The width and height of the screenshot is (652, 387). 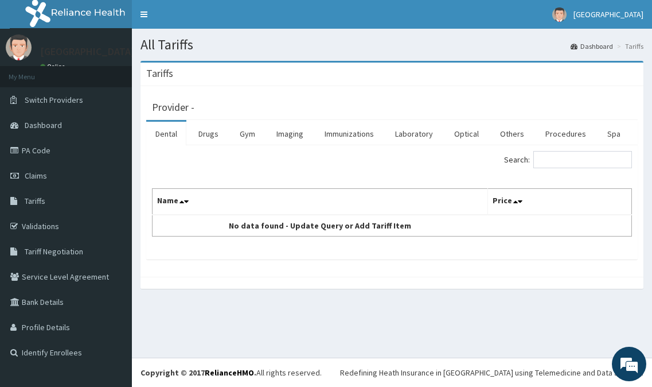 I want to click on a: Laboratory, so click(x=414, y=134).